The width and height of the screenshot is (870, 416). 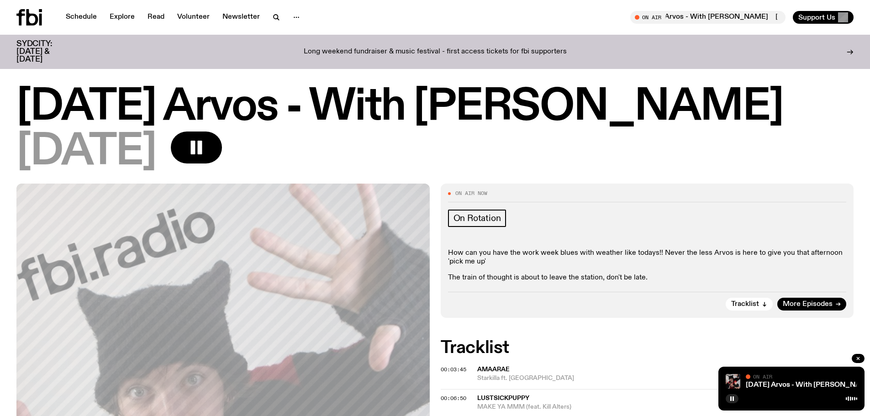 I want to click on a: Read, so click(x=156, y=17).